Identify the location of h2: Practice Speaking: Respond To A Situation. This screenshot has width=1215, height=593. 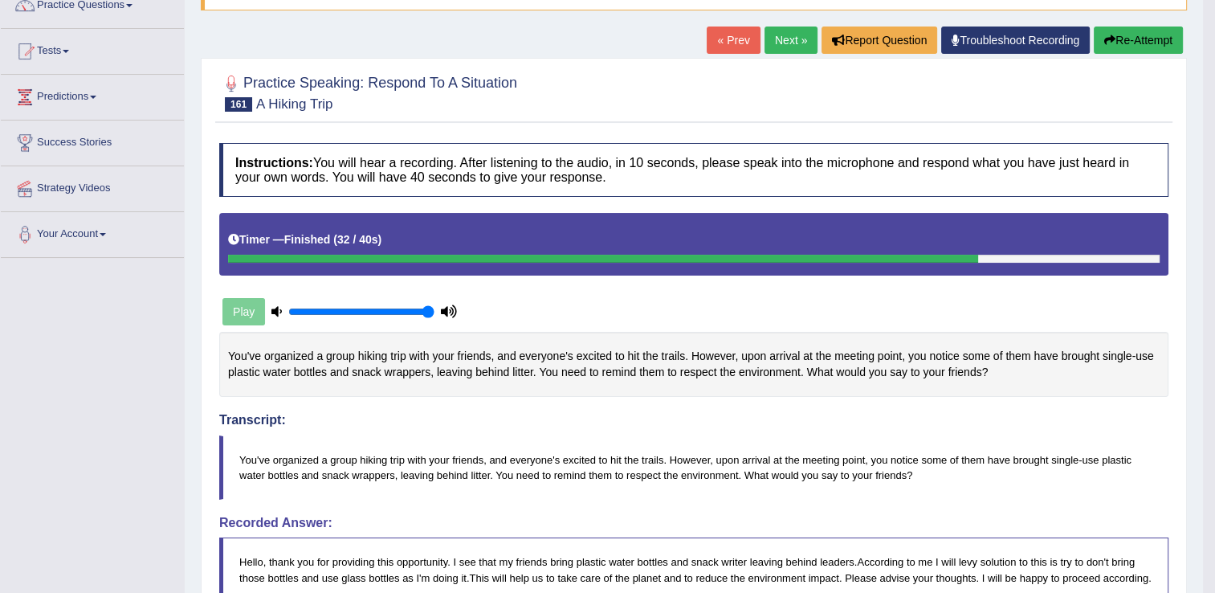
(368, 92).